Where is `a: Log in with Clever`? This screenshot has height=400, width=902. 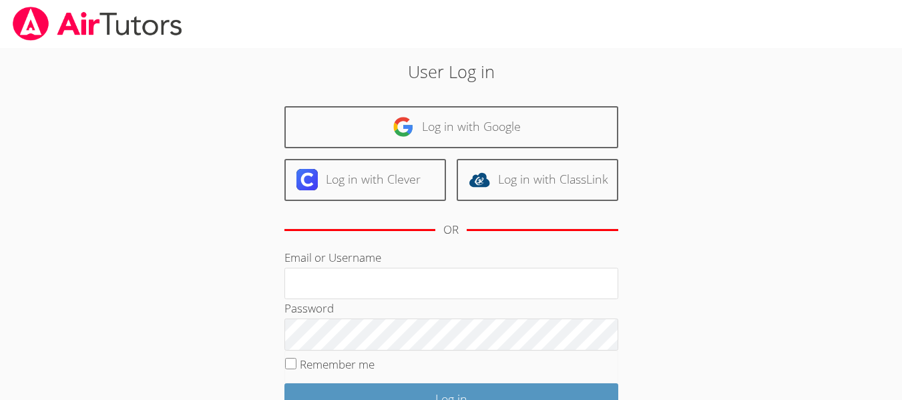 a: Log in with Clever is located at coordinates (365, 180).